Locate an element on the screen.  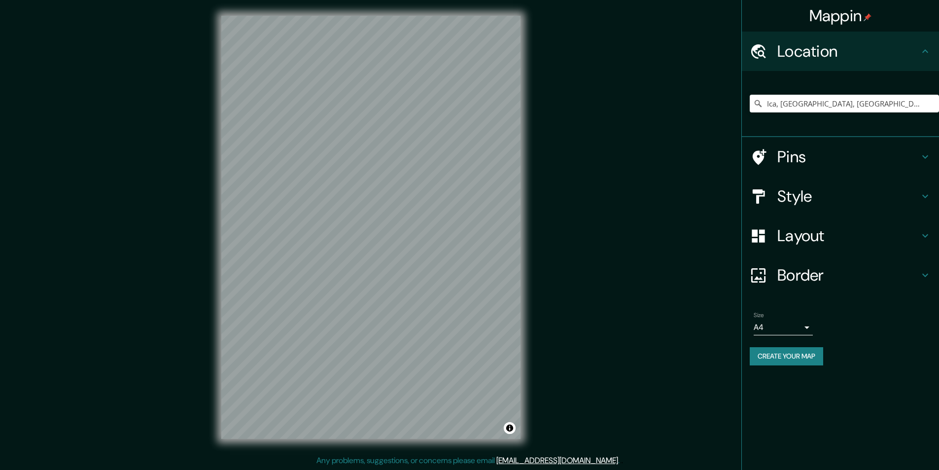
canvas: Map is located at coordinates (371, 227).